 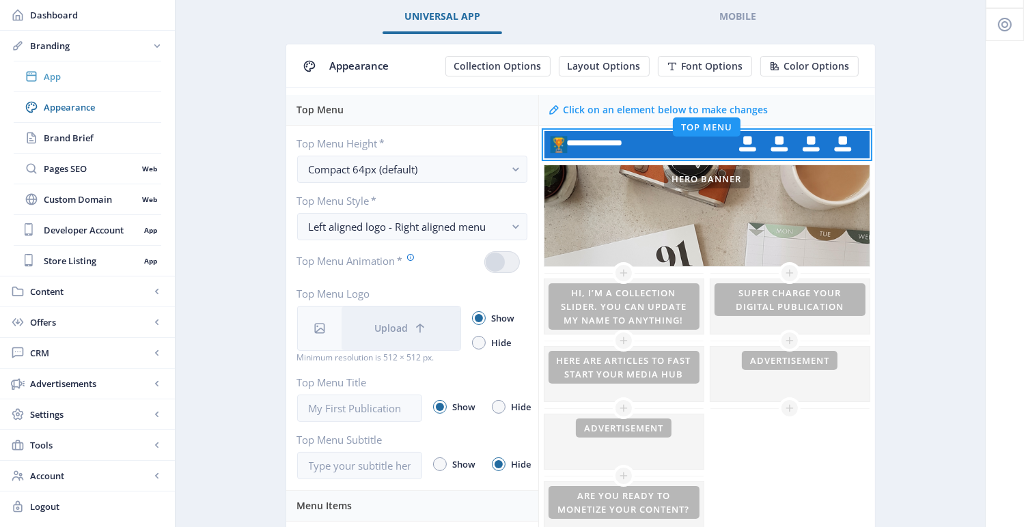 What do you see at coordinates (359, 466) in the screenshot?
I see `input: Type your subtitle here..` at bounding box center [359, 466].